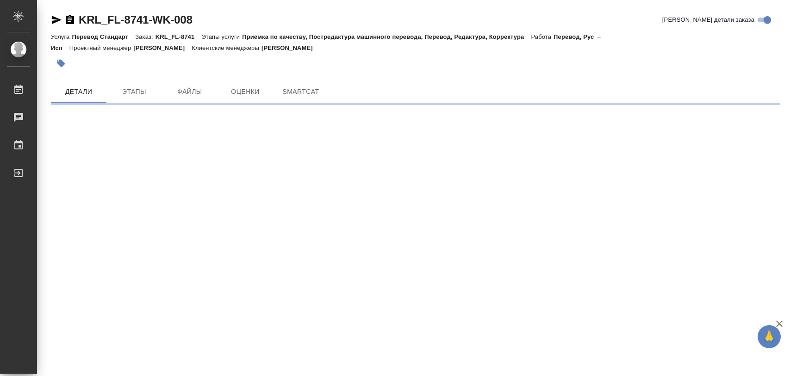  I want to click on button: Скопировать ссылку, so click(70, 20).